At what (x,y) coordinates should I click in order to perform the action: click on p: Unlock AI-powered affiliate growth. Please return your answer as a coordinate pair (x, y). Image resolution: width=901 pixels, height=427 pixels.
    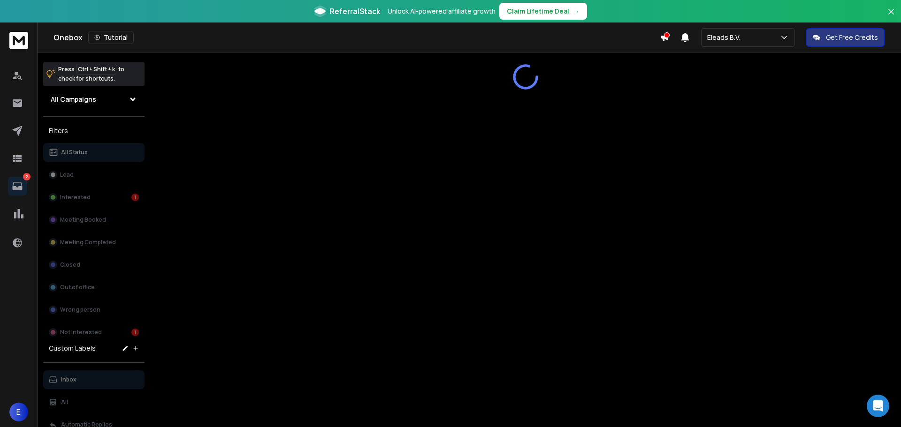
    Looking at the image, I should click on (441, 11).